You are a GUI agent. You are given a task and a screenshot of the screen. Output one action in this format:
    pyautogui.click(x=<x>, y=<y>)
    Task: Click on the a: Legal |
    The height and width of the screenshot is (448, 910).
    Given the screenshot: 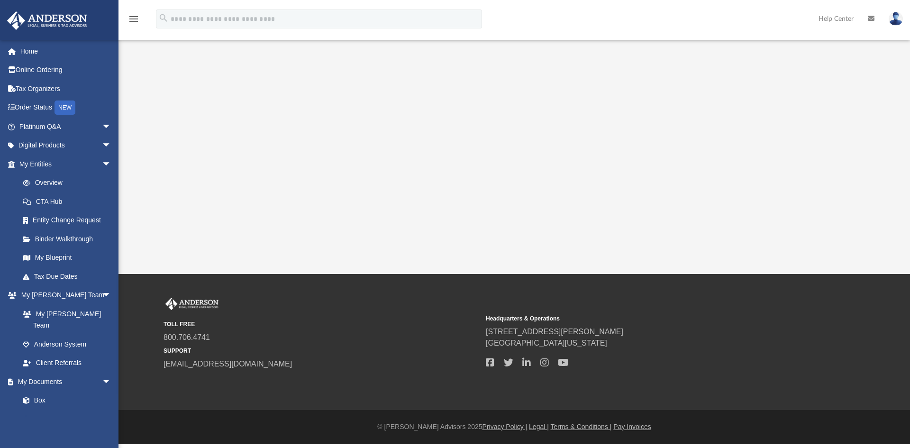 What is the action you would take?
    pyautogui.click(x=539, y=426)
    